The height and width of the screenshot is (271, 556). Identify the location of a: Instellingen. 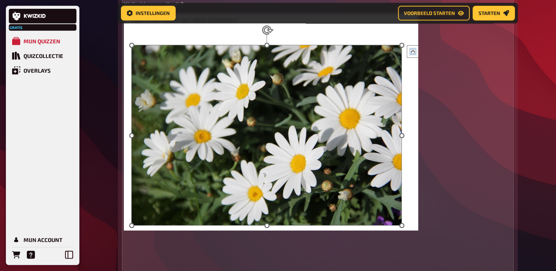
(148, 13).